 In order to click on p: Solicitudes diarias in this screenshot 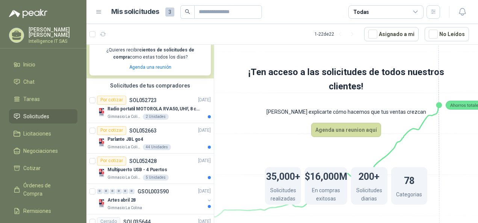, I will do `click(369, 195)`.